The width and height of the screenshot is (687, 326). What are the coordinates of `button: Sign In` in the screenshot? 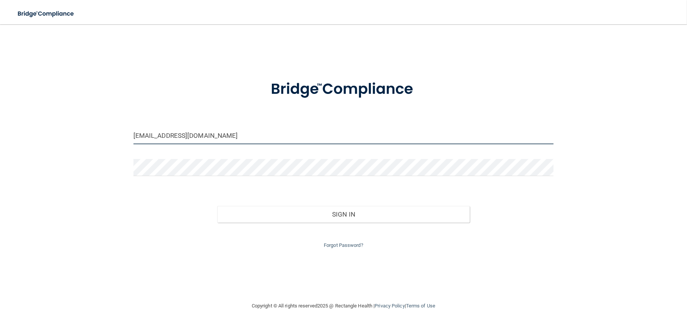 It's located at (343, 214).